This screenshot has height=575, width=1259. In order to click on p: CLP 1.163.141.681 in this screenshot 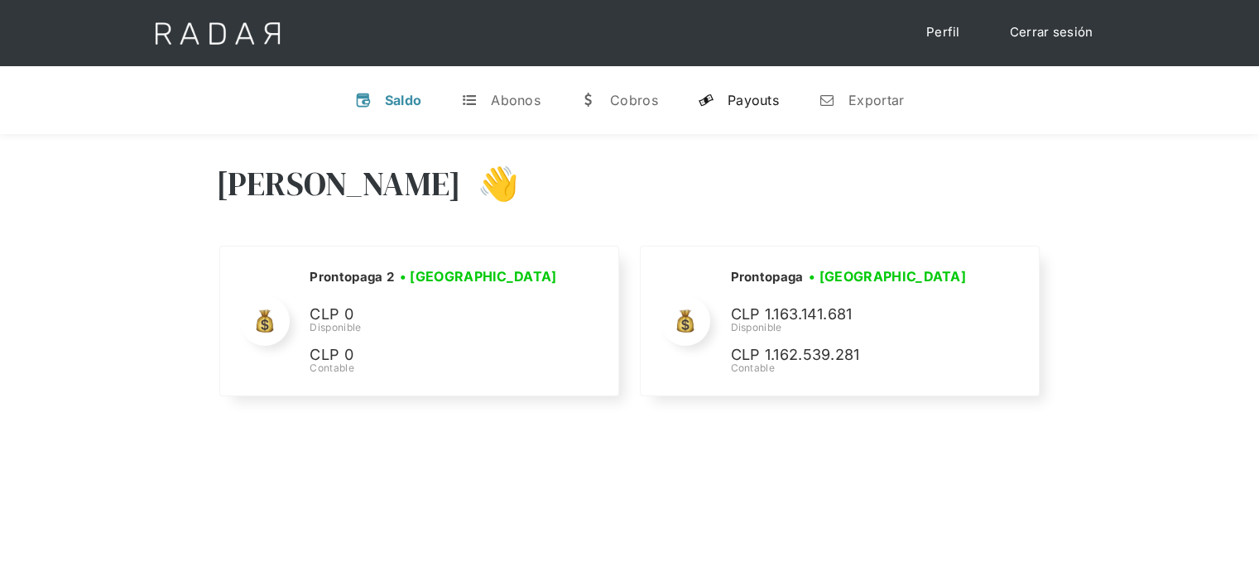, I will do `click(854, 314)`.